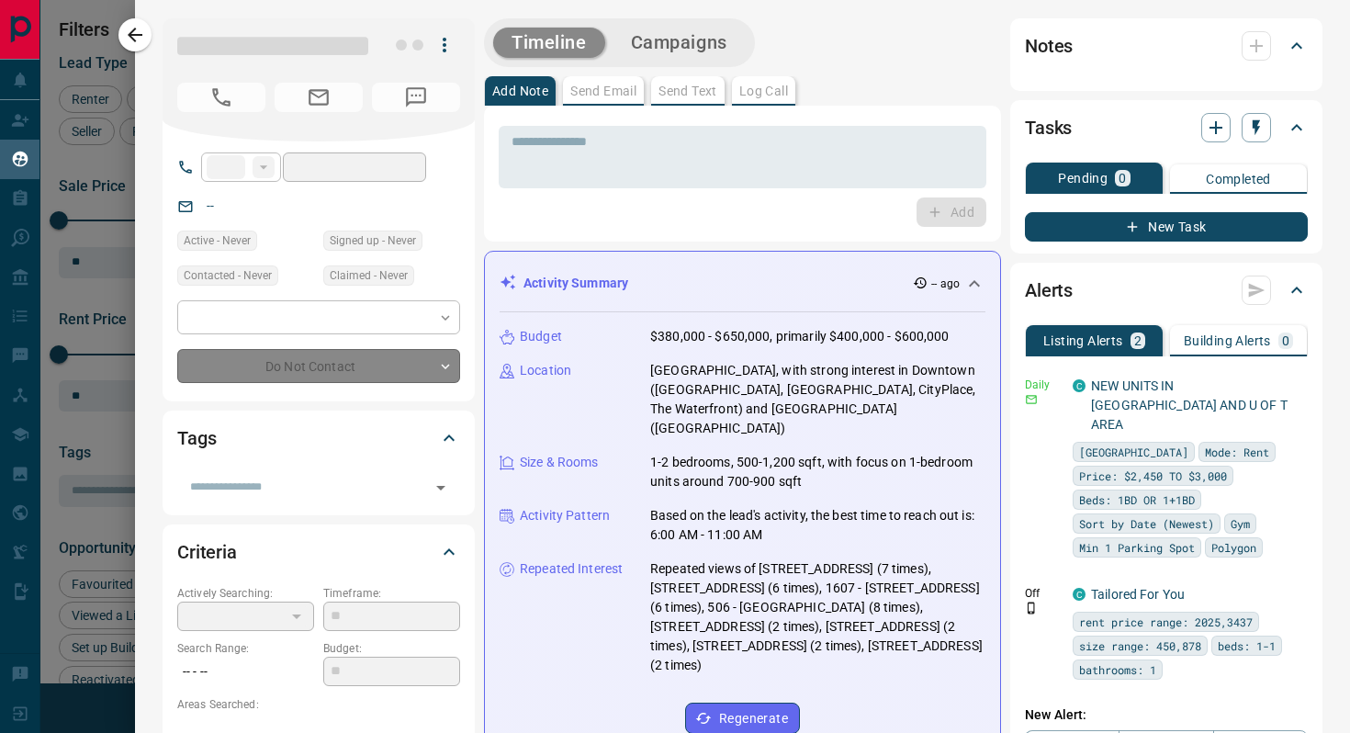 This screenshot has height=733, width=1350. Describe the element at coordinates (1117, 669) in the screenshot. I see `span: bathrooms: 1` at that location.